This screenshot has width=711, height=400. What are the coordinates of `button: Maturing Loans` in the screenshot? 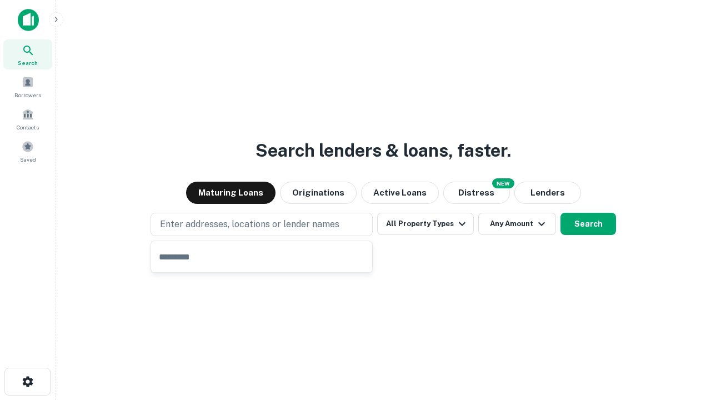 It's located at (230, 193).